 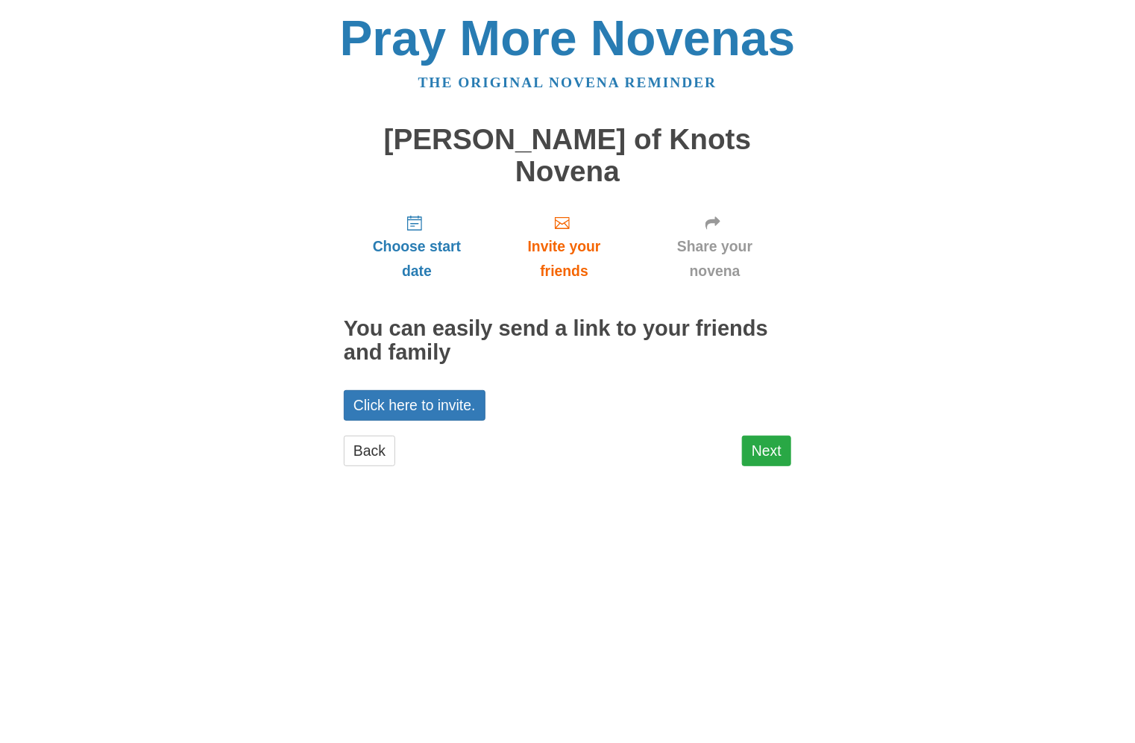 I want to click on a: Share your novena, so click(x=715, y=246).